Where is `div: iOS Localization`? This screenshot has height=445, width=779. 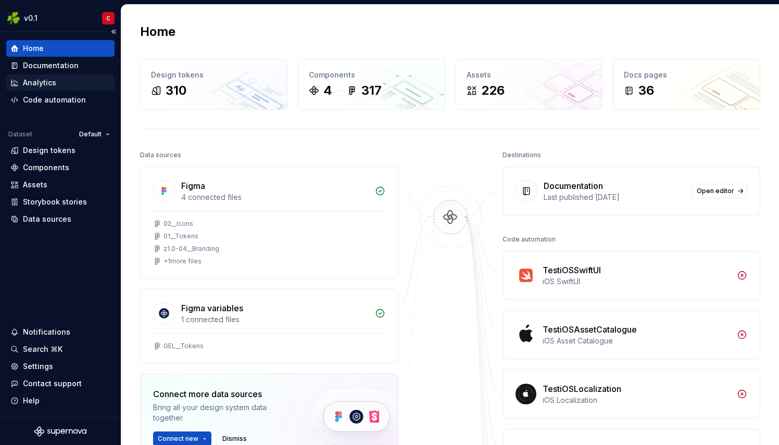 div: iOS Localization is located at coordinates (637, 401).